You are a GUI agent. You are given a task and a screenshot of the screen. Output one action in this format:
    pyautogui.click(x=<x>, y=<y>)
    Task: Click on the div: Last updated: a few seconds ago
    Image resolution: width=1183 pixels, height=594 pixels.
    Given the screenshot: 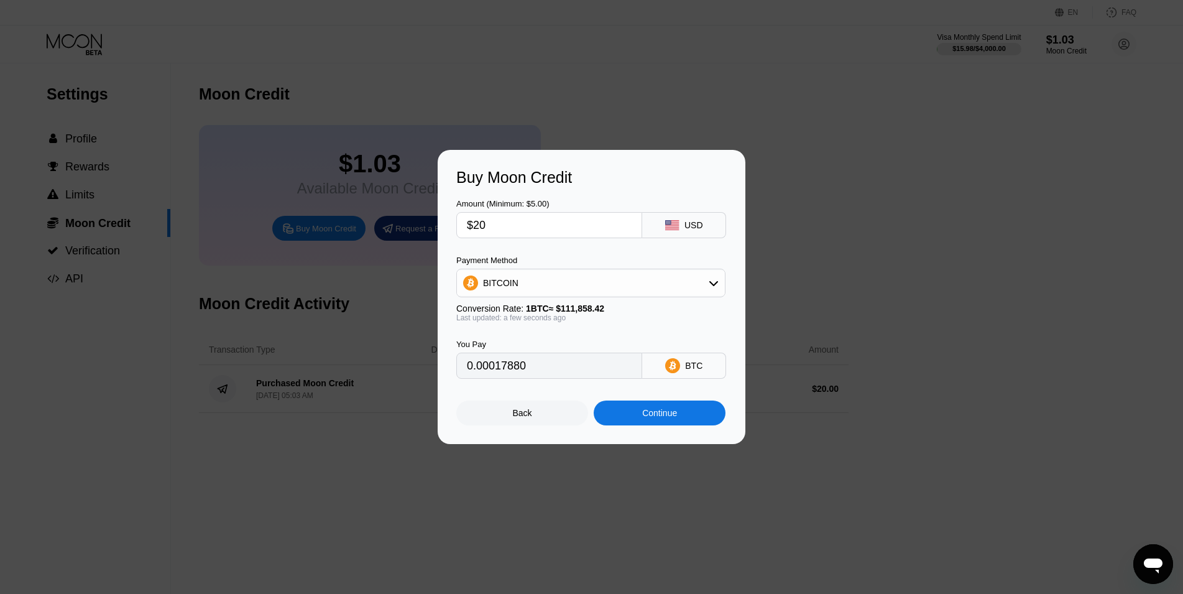 What is the action you would take?
    pyautogui.click(x=591, y=318)
    